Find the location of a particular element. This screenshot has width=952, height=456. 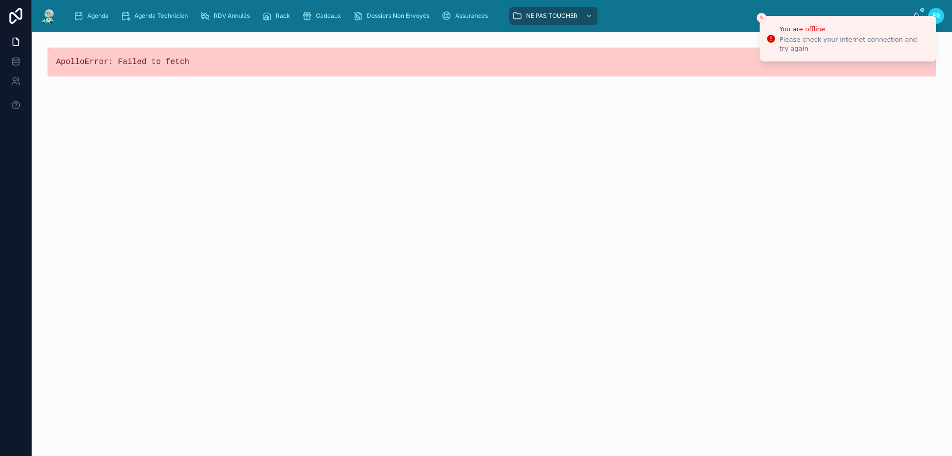

a: Agenda Technicien is located at coordinates (156, 16).